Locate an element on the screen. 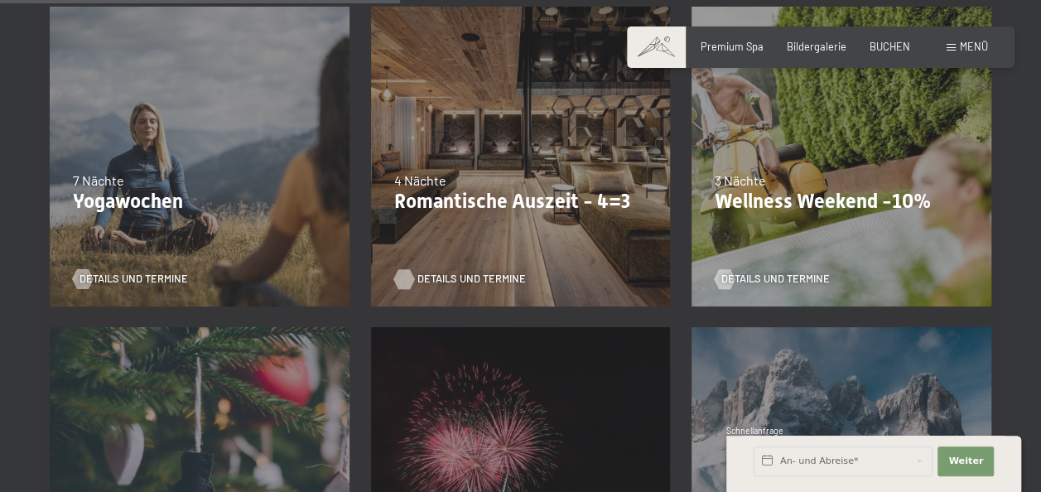 The height and width of the screenshot is (492, 1041). span: BUCHEN is located at coordinates (889, 46).